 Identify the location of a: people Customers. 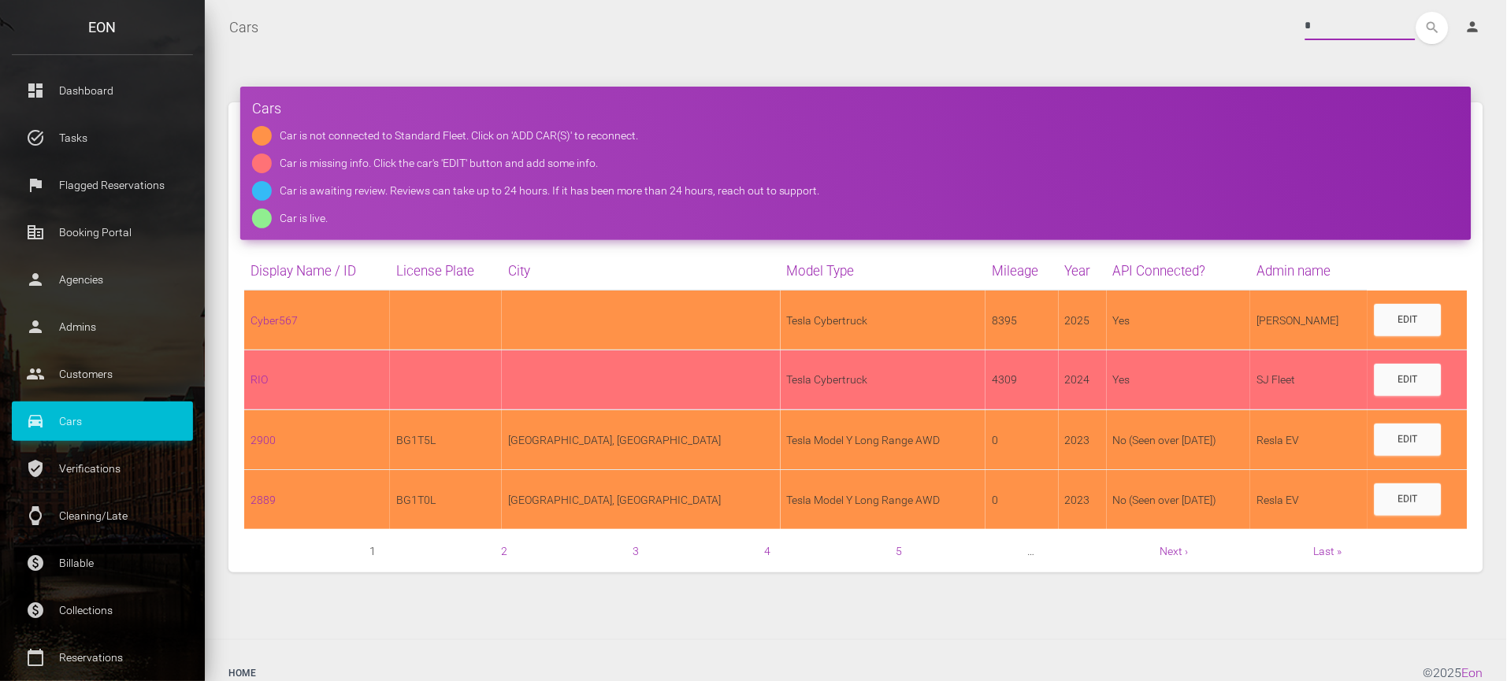
(102, 374).